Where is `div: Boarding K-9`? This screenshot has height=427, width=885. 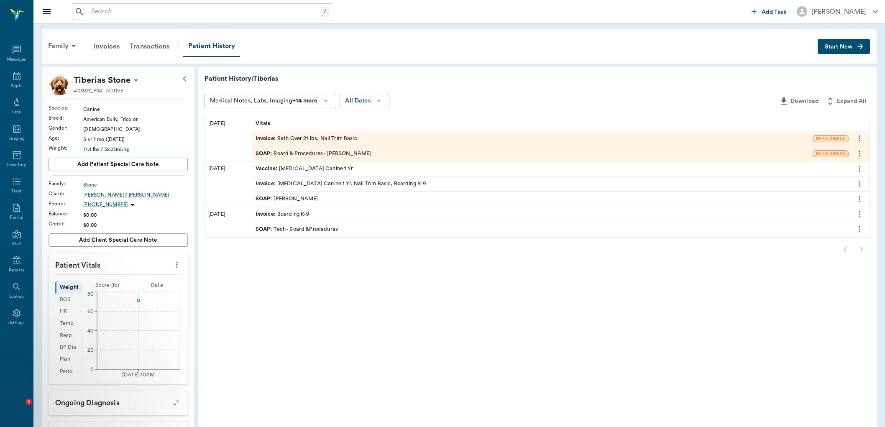
div: Boarding K-9 is located at coordinates (282, 214).